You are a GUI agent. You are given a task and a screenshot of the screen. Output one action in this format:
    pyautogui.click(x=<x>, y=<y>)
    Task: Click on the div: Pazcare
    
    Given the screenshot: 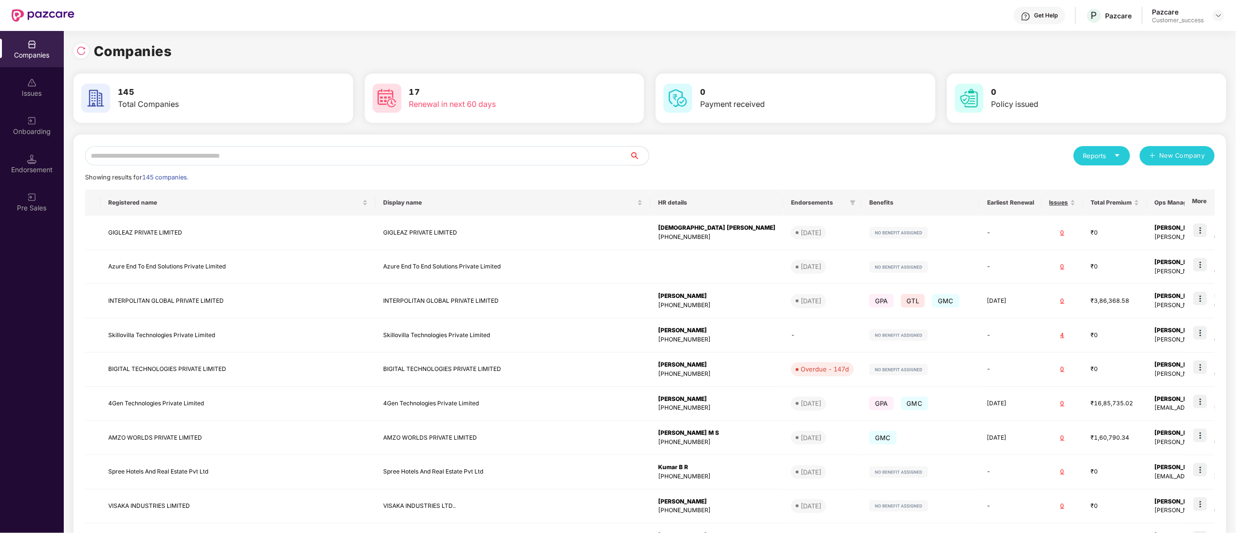 What is the action you would take?
    pyautogui.click(x=1178, y=12)
    